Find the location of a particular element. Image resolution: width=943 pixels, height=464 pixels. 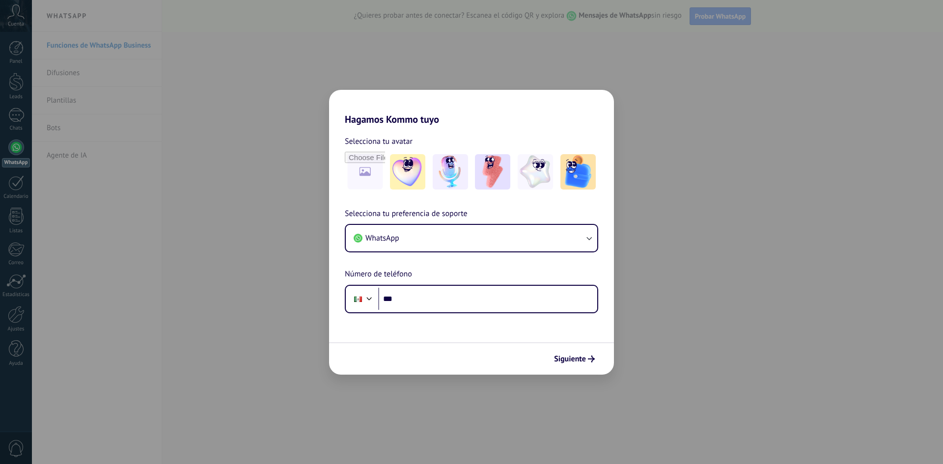

button: Siguiente is located at coordinates (574, 359).